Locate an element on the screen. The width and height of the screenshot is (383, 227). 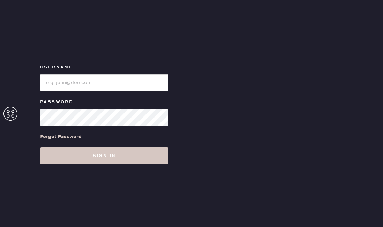
a: Forgot Password is located at coordinates (61, 137).